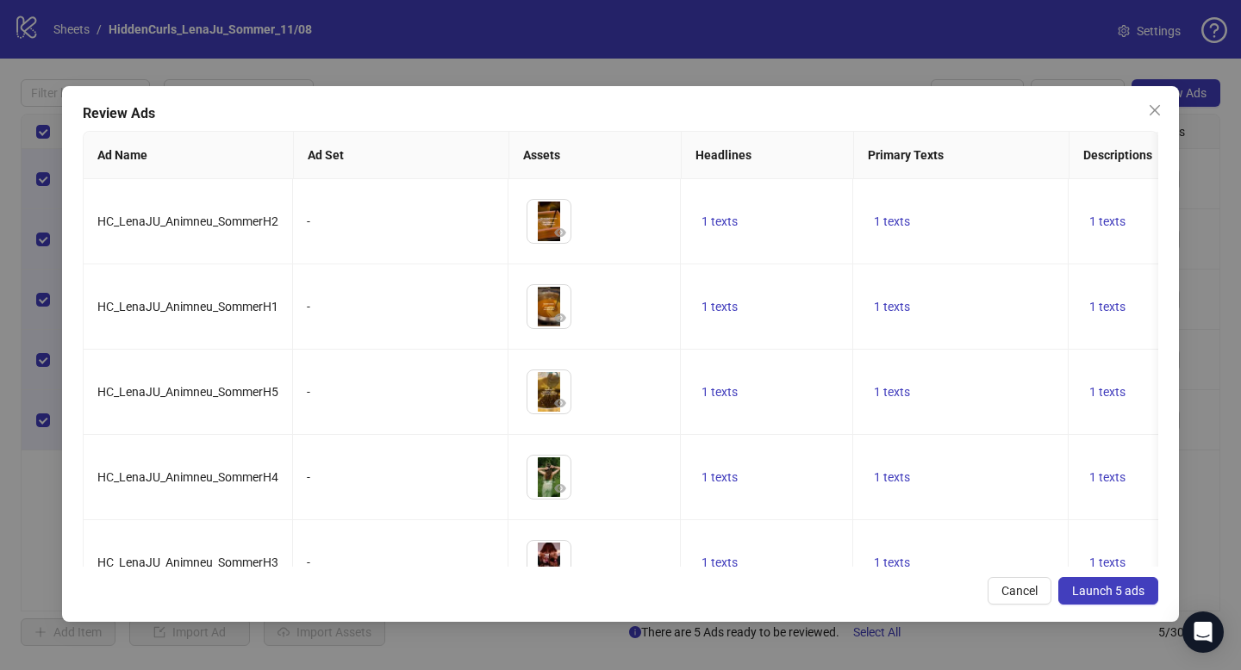  What do you see at coordinates (1108, 591) in the screenshot?
I see `button: Launch 5 ads` at bounding box center [1108, 591].